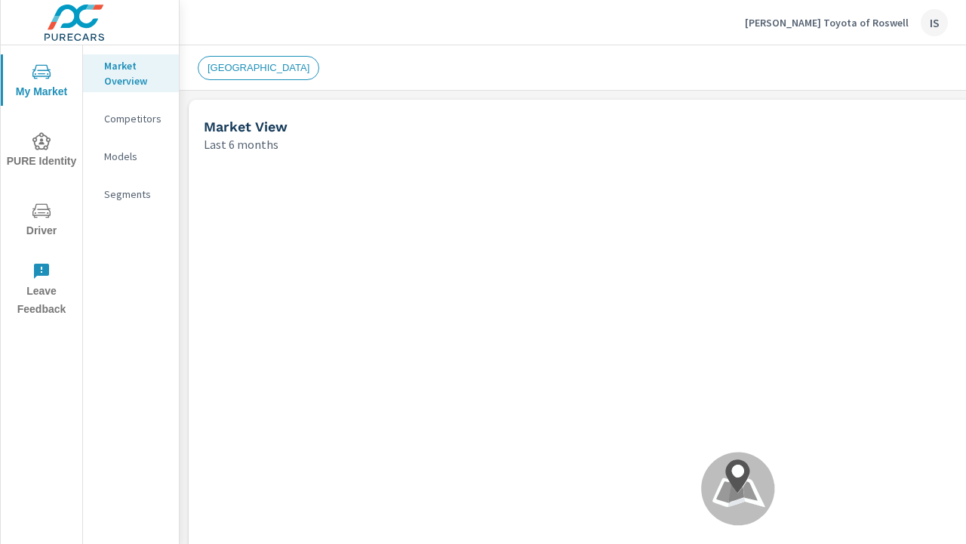 The width and height of the screenshot is (966, 544). Describe the element at coordinates (131, 194) in the screenshot. I see `div: Segments` at that location.